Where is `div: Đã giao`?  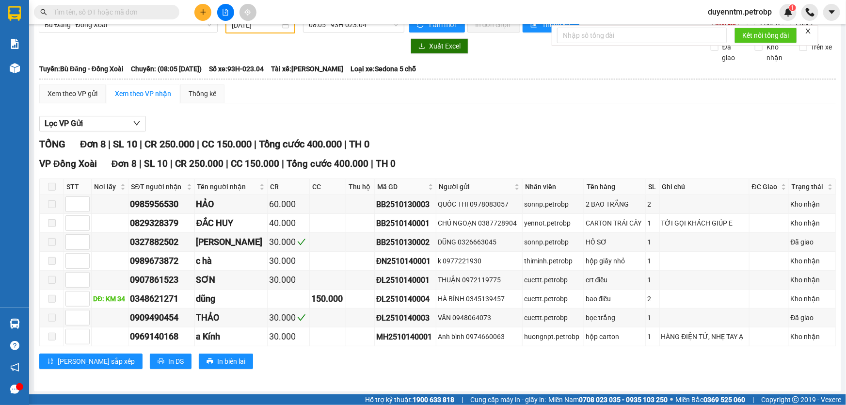
div: Đã giao is located at coordinates (812, 317).